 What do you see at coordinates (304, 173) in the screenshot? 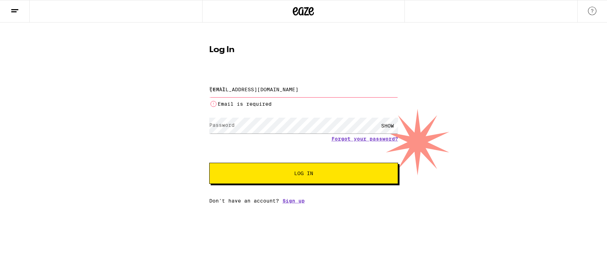
I see `button: Log In` at bounding box center [304, 173].